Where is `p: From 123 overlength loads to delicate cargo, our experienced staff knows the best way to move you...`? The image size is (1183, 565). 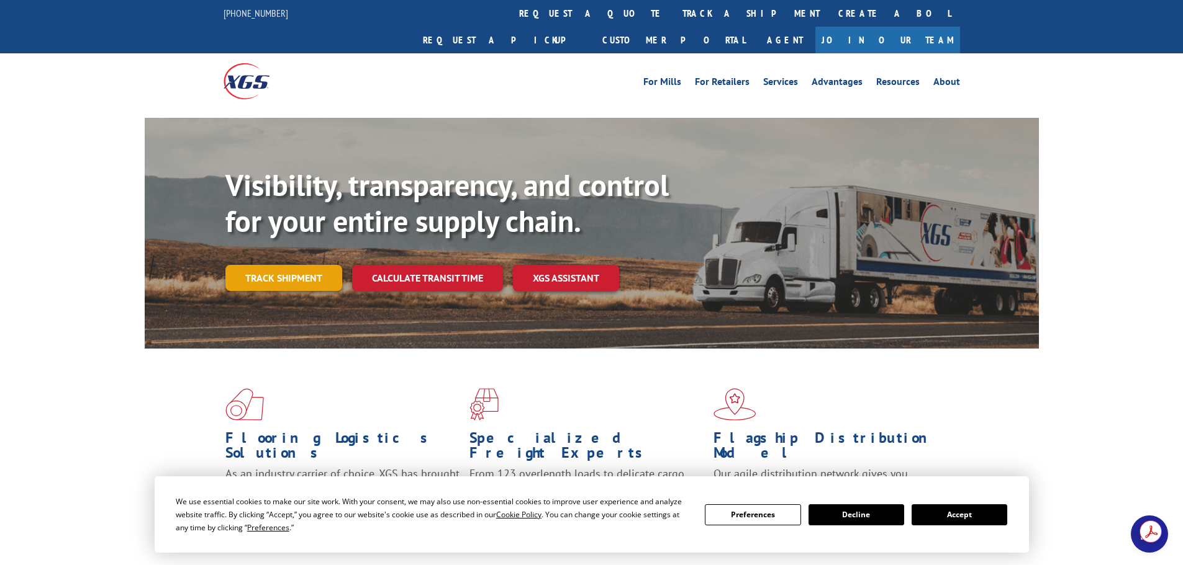
p: From 123 overlength loads to delicate cargo, our experienced staff knows the best way to move you... is located at coordinates (587, 494).